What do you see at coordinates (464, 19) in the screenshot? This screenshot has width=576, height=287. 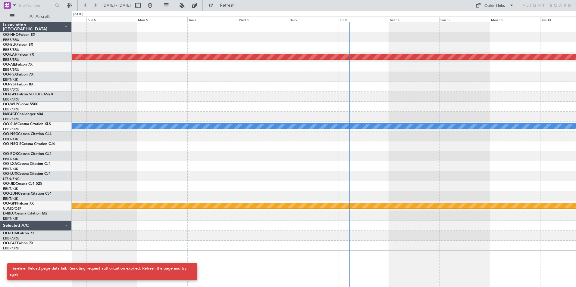 I see `div: Sun 12` at bounding box center [464, 19].